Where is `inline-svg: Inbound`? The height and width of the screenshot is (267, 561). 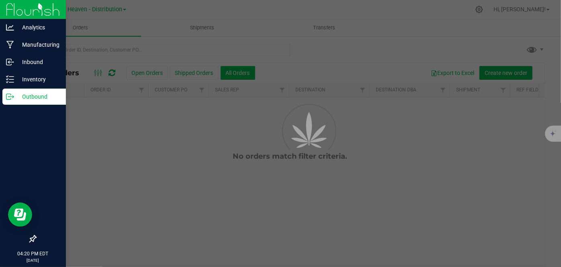
inline-svg: Inbound is located at coordinates (10, 62).